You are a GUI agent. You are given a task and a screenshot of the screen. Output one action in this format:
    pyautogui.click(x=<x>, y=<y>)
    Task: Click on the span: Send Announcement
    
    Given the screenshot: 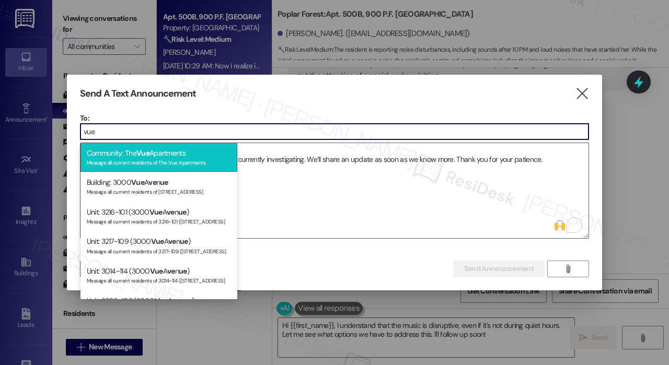 What is the action you would take?
    pyautogui.click(x=499, y=269)
    